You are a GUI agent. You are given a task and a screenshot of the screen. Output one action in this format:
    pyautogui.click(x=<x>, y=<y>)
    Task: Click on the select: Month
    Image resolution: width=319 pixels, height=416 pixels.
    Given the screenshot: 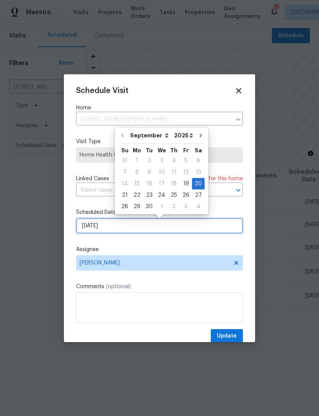 What is the action you would take?
    pyautogui.click(x=150, y=135)
    